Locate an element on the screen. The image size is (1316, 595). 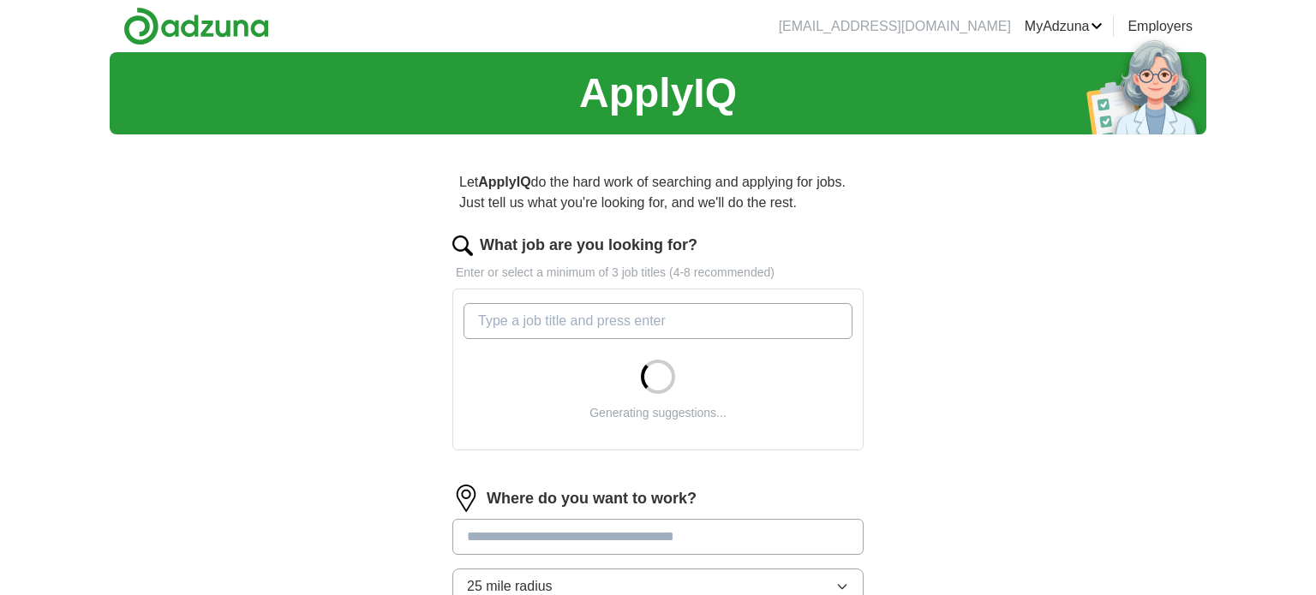
div: Generating suggestions... is located at coordinates (658, 413).